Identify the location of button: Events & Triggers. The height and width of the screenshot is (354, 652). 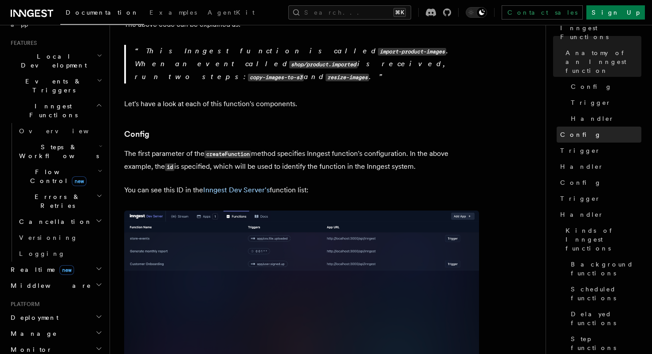
(55, 86).